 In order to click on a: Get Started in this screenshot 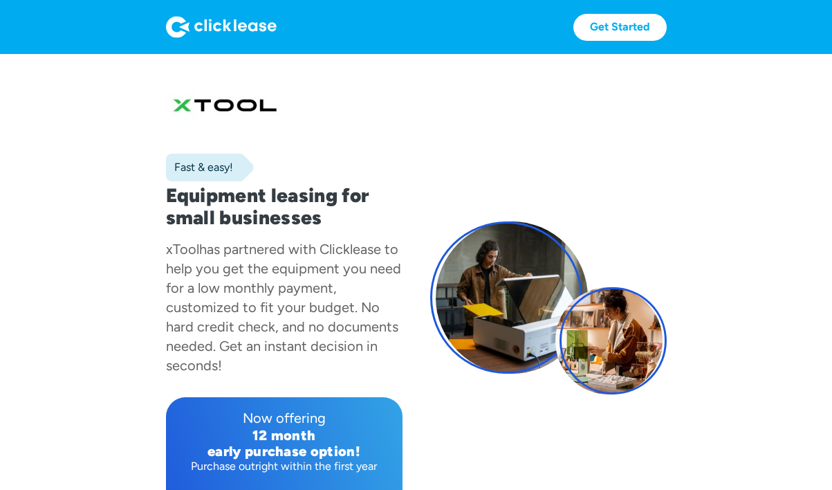, I will do `click(620, 27)`.